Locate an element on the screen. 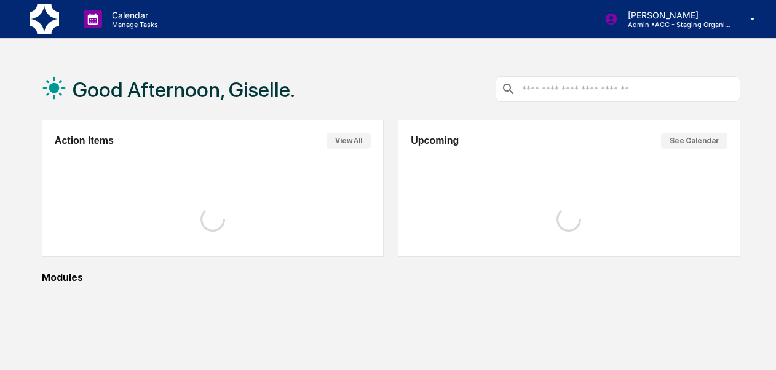 Image resolution: width=776 pixels, height=370 pixels. a: See Calendar is located at coordinates (695, 141).